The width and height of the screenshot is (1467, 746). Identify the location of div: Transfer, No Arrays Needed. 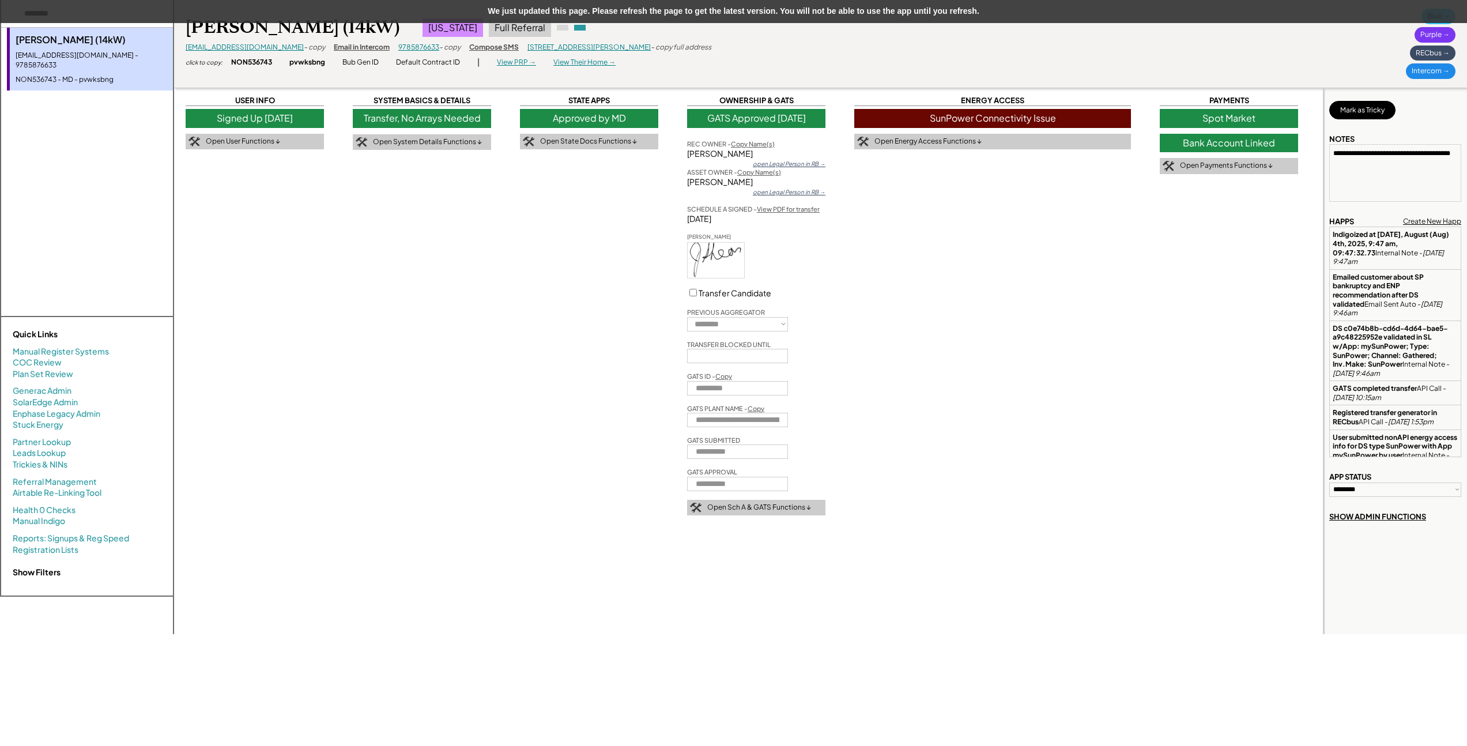
(422, 118).